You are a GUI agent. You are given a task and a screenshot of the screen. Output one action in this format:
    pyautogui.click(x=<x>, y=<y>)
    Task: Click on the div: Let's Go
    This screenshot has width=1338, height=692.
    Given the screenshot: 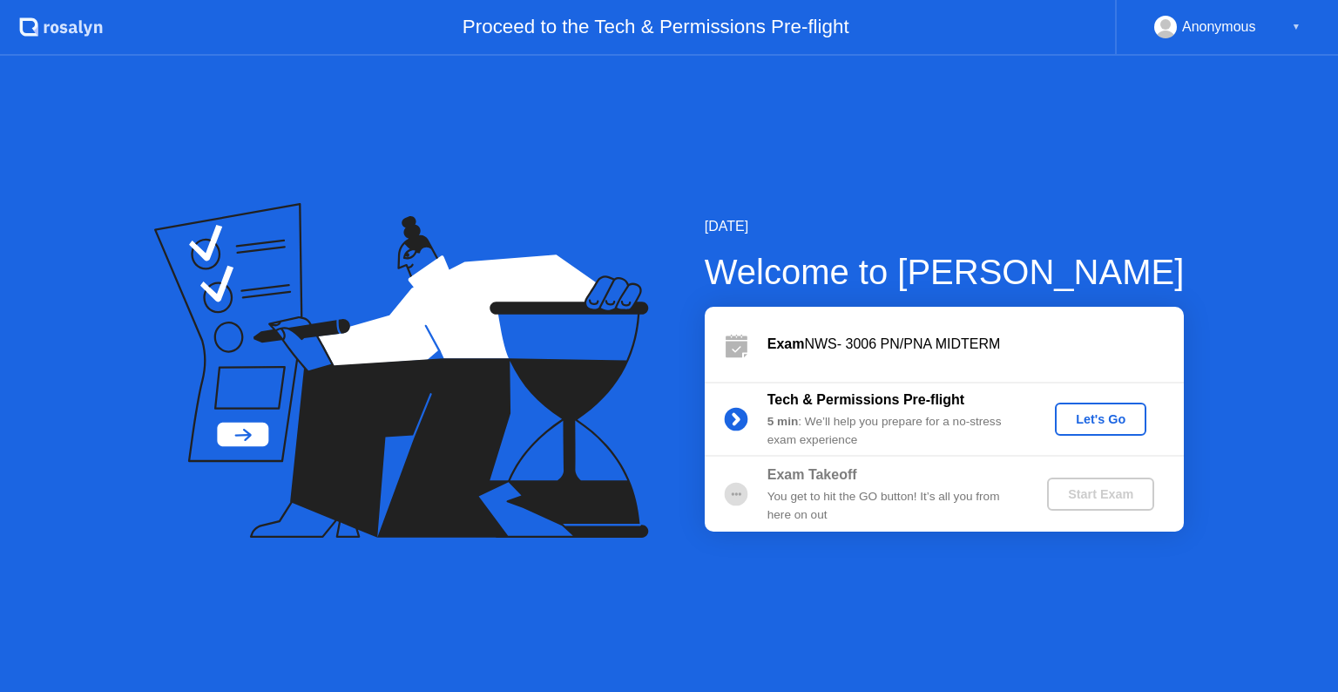 What is the action you would take?
    pyautogui.click(x=1100, y=419)
    